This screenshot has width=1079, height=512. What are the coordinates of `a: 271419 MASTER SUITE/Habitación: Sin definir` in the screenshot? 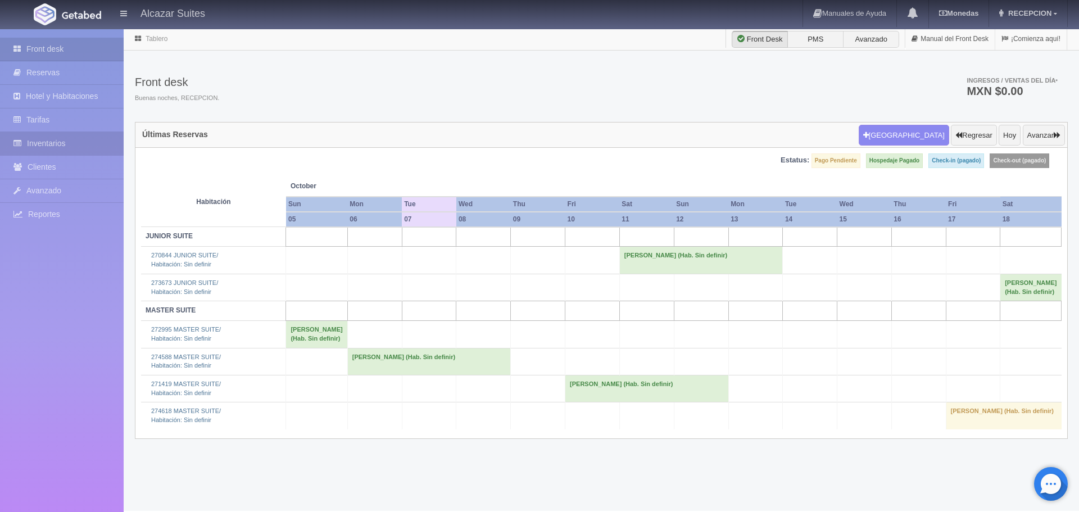 It's located at (186, 389).